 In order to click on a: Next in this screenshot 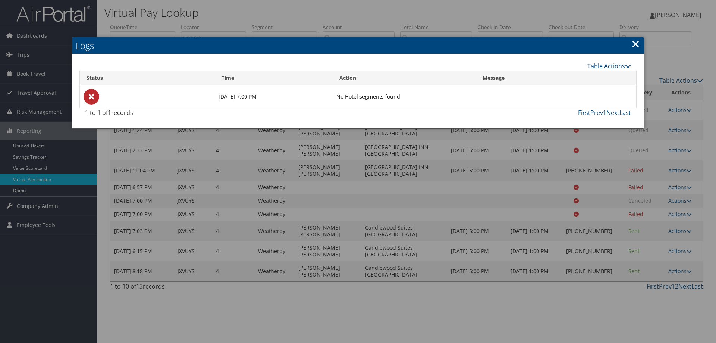, I will do `click(613, 113)`.